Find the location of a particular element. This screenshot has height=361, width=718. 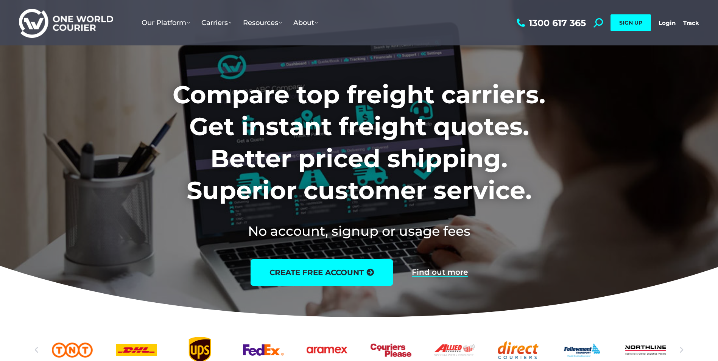

h1: Compare top freight carriers. Get instant freight quotes. Better priced shipping. Superior custom... is located at coordinates (359, 143).